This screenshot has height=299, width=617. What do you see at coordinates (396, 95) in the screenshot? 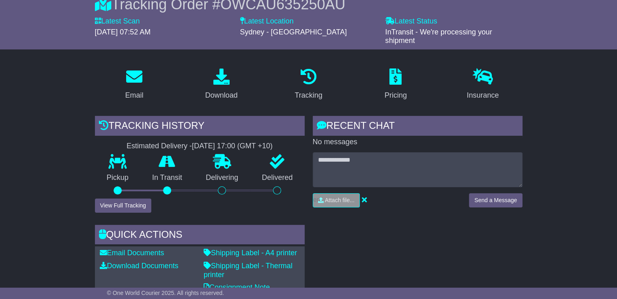
I see `div: Pricing` at bounding box center [396, 95].